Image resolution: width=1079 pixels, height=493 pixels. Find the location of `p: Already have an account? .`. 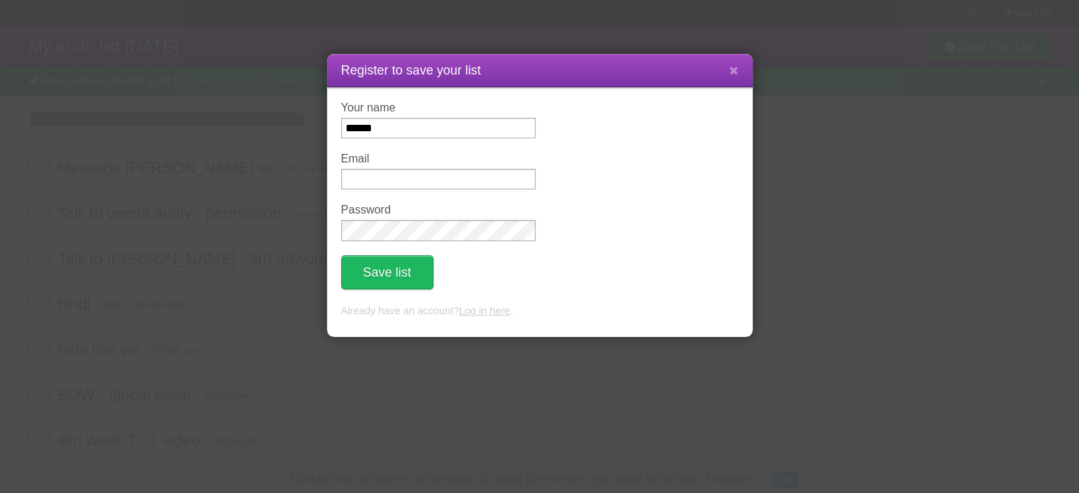

p: Already have an account? . is located at coordinates (540, 311).